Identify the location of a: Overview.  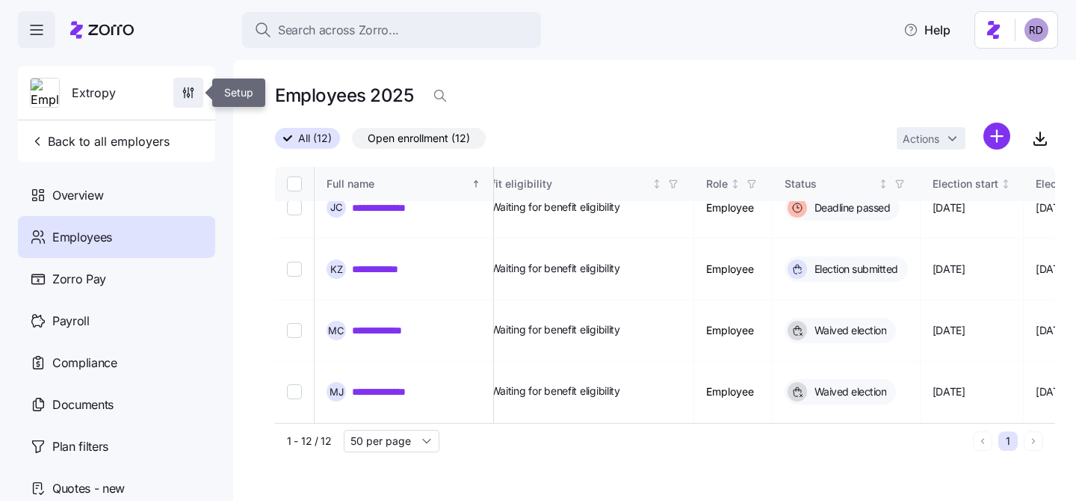
(117, 195).